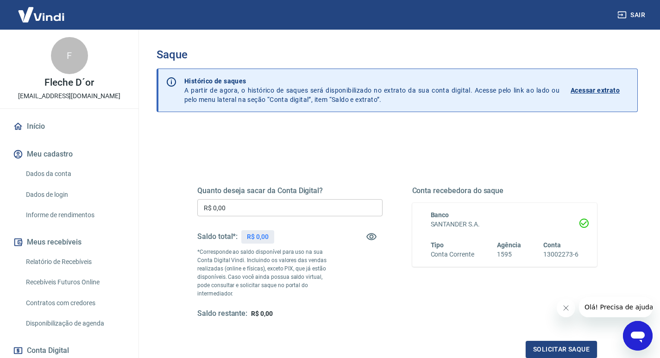  I want to click on a: Disponibilização de agenda, so click(75, 323).